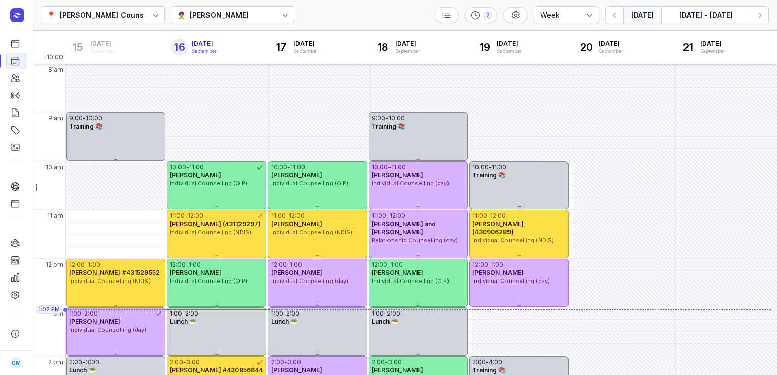  I want to click on span: 2 pm, so click(55, 363).